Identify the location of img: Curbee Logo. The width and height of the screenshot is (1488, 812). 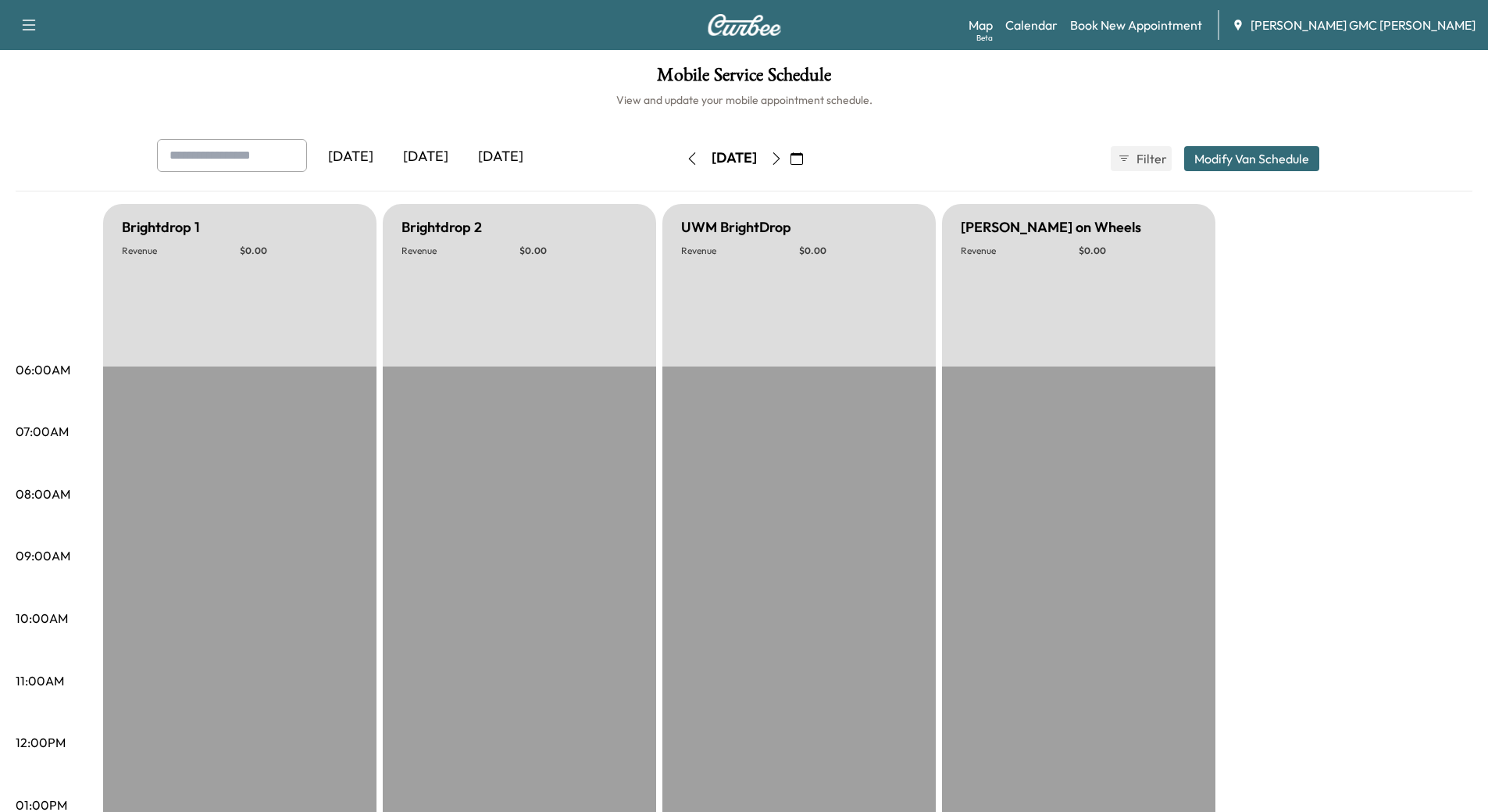
(745, 25).